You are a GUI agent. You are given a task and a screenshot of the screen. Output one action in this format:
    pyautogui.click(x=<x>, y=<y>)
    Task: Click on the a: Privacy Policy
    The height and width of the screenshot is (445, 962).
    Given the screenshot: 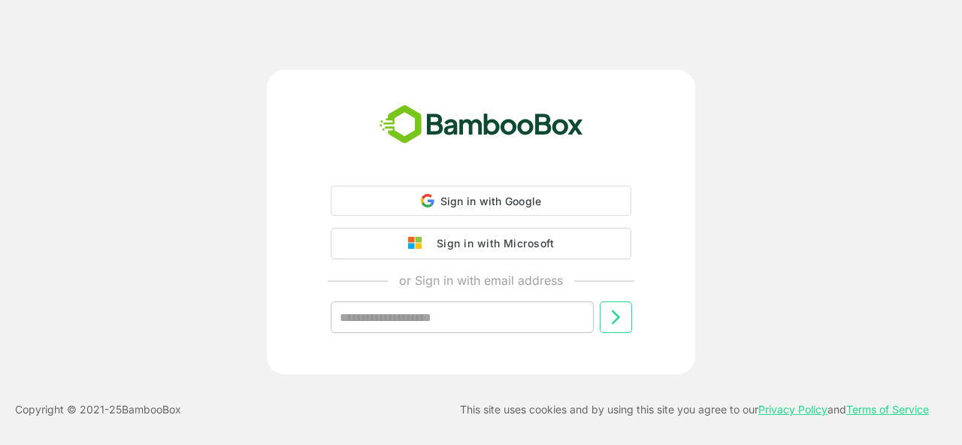 What is the action you would take?
    pyautogui.click(x=793, y=409)
    